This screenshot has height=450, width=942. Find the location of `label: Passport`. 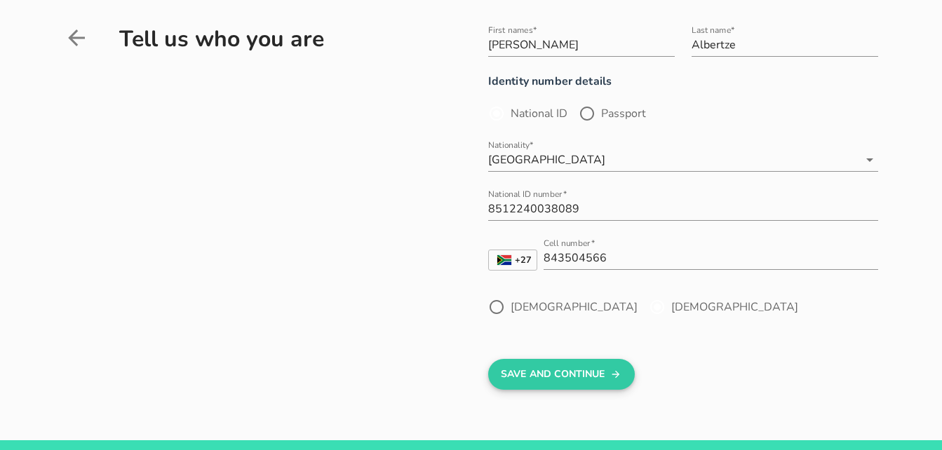

label: Passport is located at coordinates (624, 114).